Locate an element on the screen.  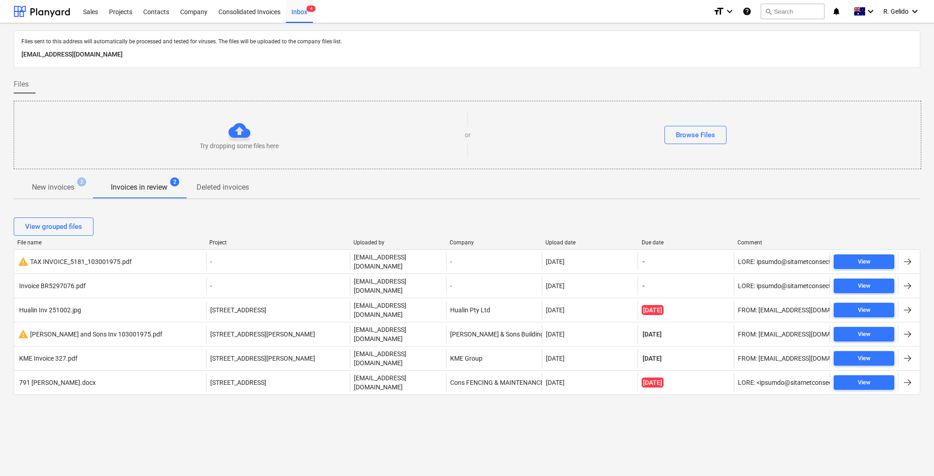
div: Hualin Inv 251002.jpg is located at coordinates (49, 310).